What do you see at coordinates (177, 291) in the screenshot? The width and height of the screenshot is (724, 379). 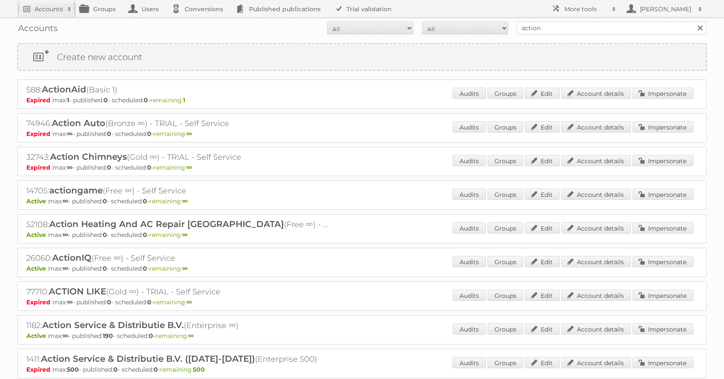 I see `h2: 77710: (Gold ∞) - TRIAL - Self Service` at bounding box center [177, 291].